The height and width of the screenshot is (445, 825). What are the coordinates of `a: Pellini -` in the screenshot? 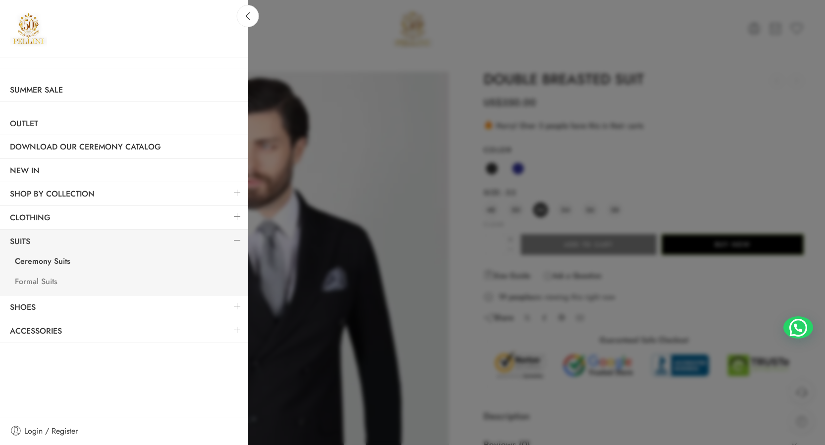 It's located at (28, 28).